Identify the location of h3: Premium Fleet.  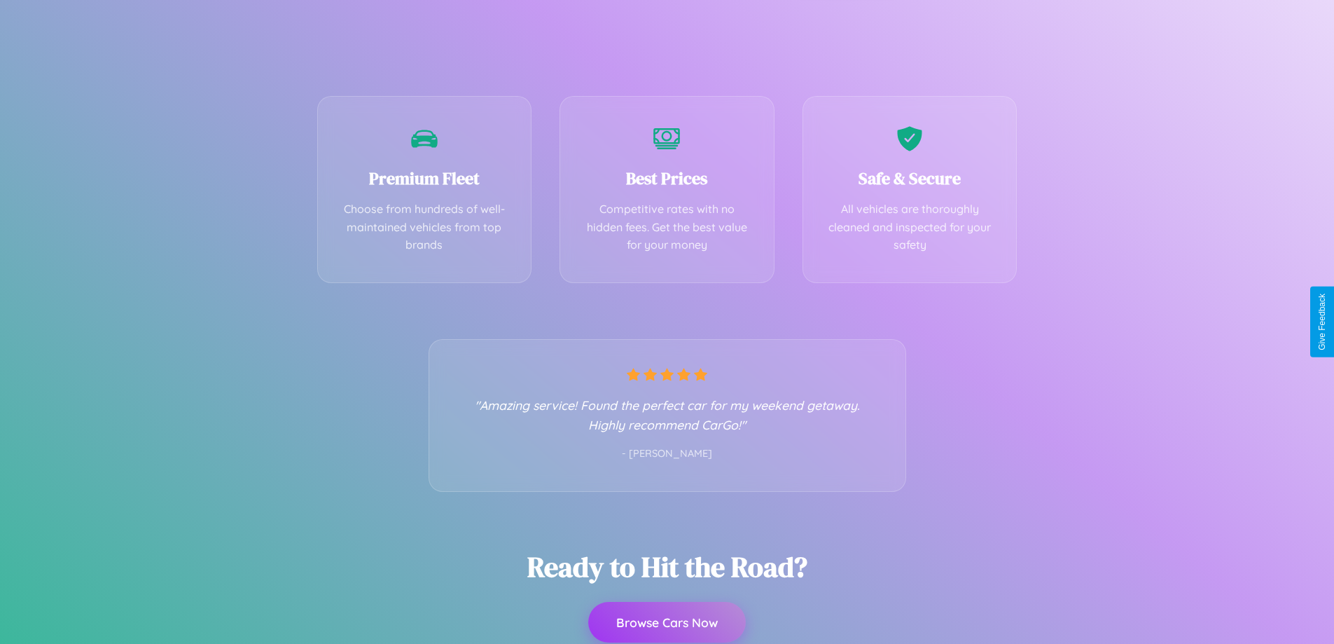
(424, 178).